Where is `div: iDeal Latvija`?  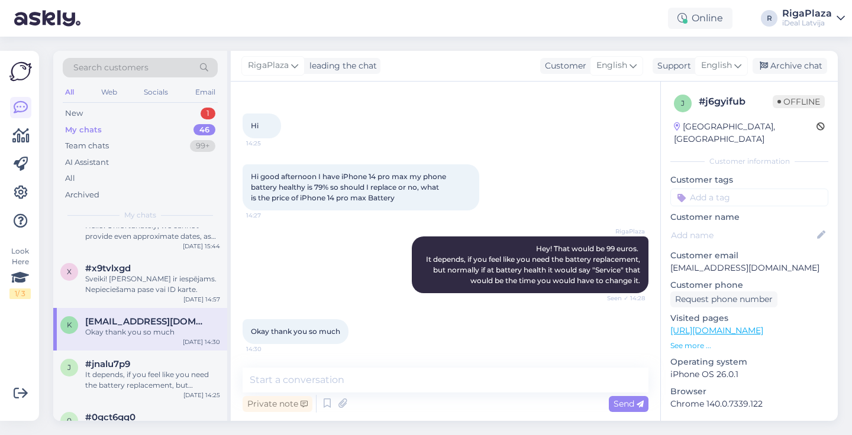
div: iDeal Latvija is located at coordinates (807, 23).